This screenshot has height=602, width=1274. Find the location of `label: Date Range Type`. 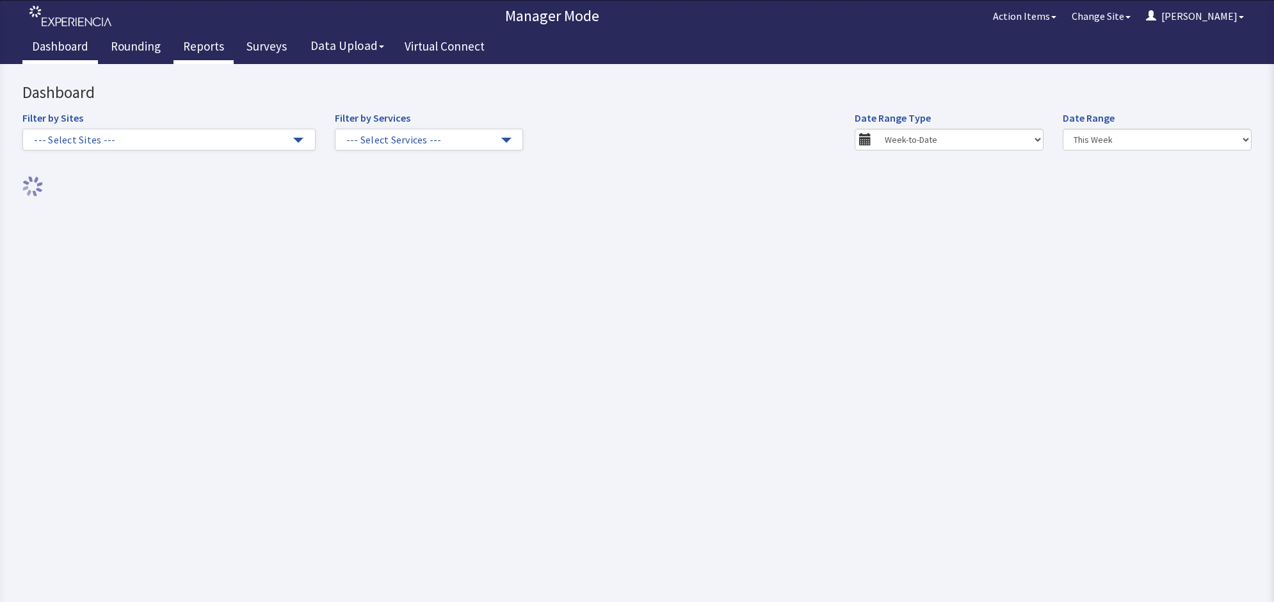

label: Date Range Type is located at coordinates (893, 54).